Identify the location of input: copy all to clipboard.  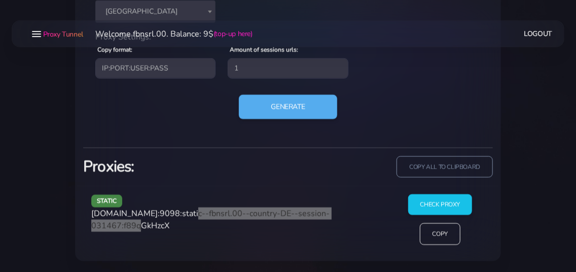
(445, 167).